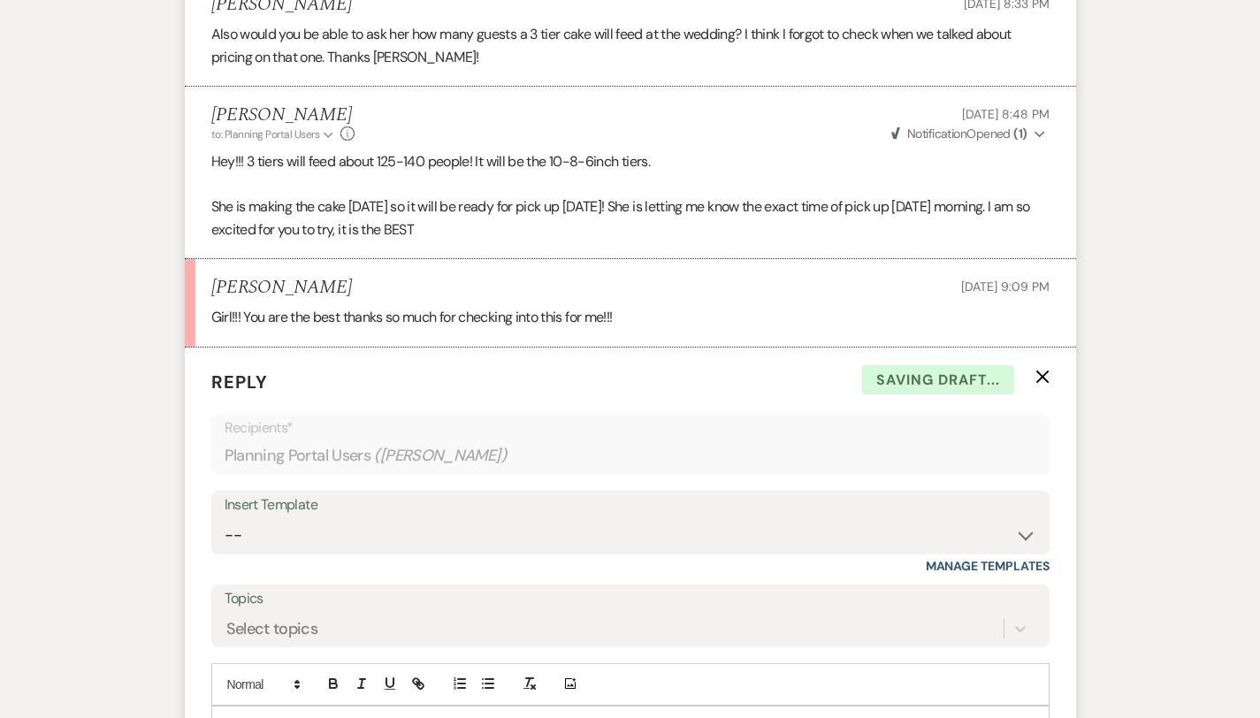 Image resolution: width=1260 pixels, height=718 pixels. I want to click on strong: ( 1 ), so click(1019, 134).